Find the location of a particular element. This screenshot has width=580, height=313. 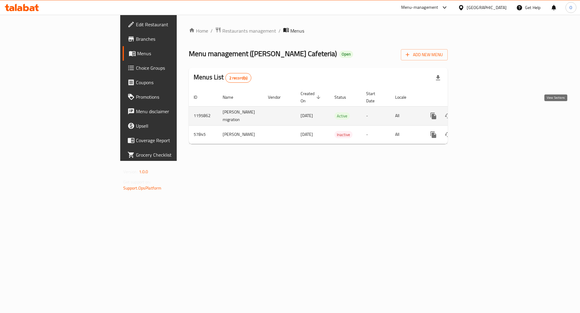

span: 2 record(s) is located at coordinates (238, 78).